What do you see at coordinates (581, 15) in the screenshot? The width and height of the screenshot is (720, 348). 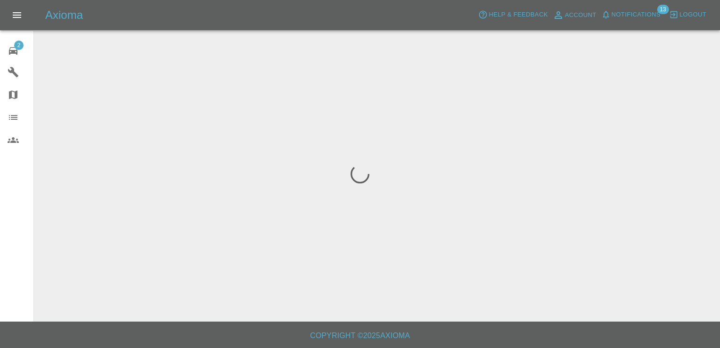 I see `span: Account` at bounding box center [581, 15].